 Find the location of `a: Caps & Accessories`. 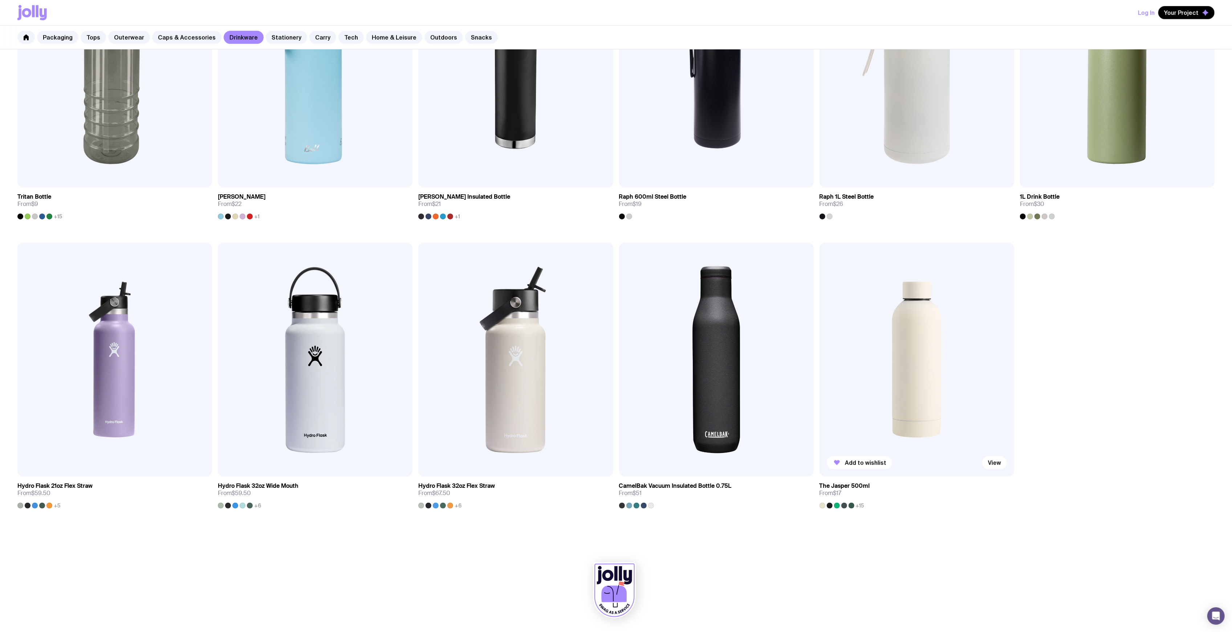

a: Caps & Accessories is located at coordinates (187, 37).